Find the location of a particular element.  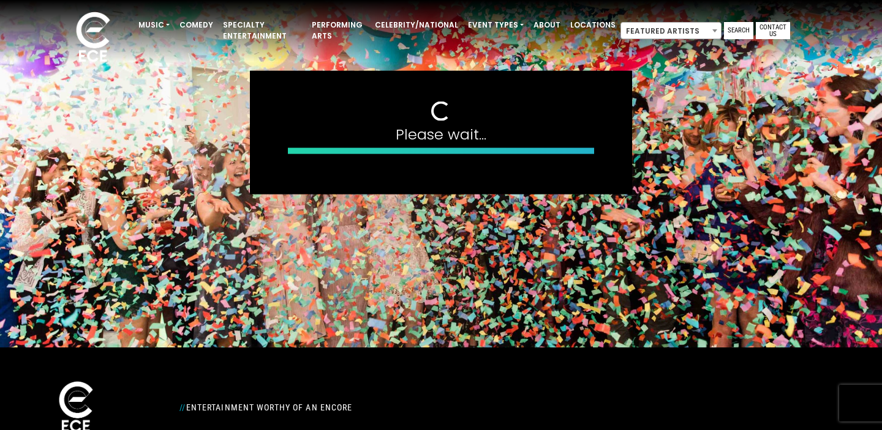

a: Celebrity/National is located at coordinates (416, 25).